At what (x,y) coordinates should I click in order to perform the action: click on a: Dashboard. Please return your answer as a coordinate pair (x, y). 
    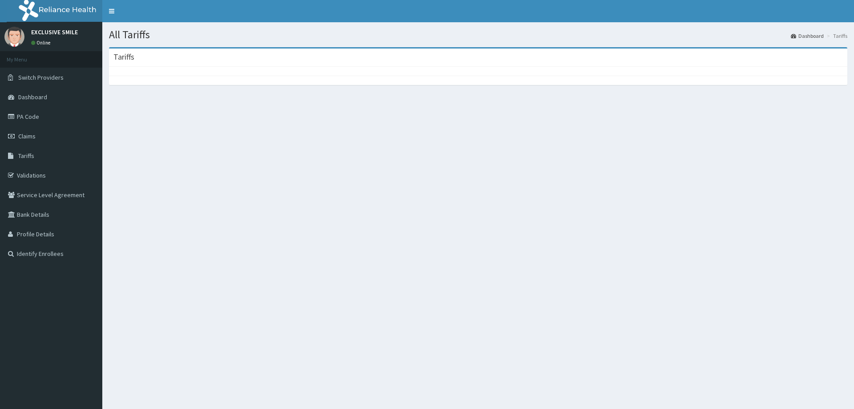
    Looking at the image, I should click on (808, 36).